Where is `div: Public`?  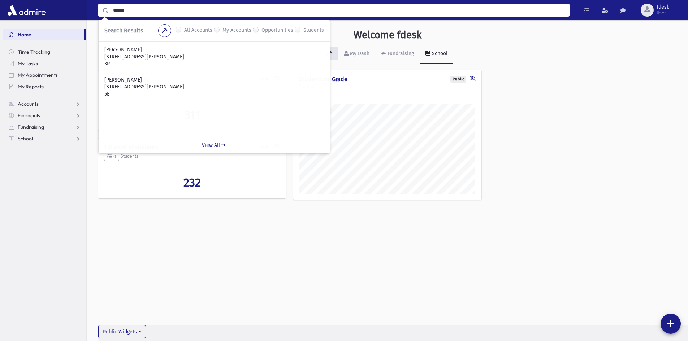 div: Public is located at coordinates (459, 79).